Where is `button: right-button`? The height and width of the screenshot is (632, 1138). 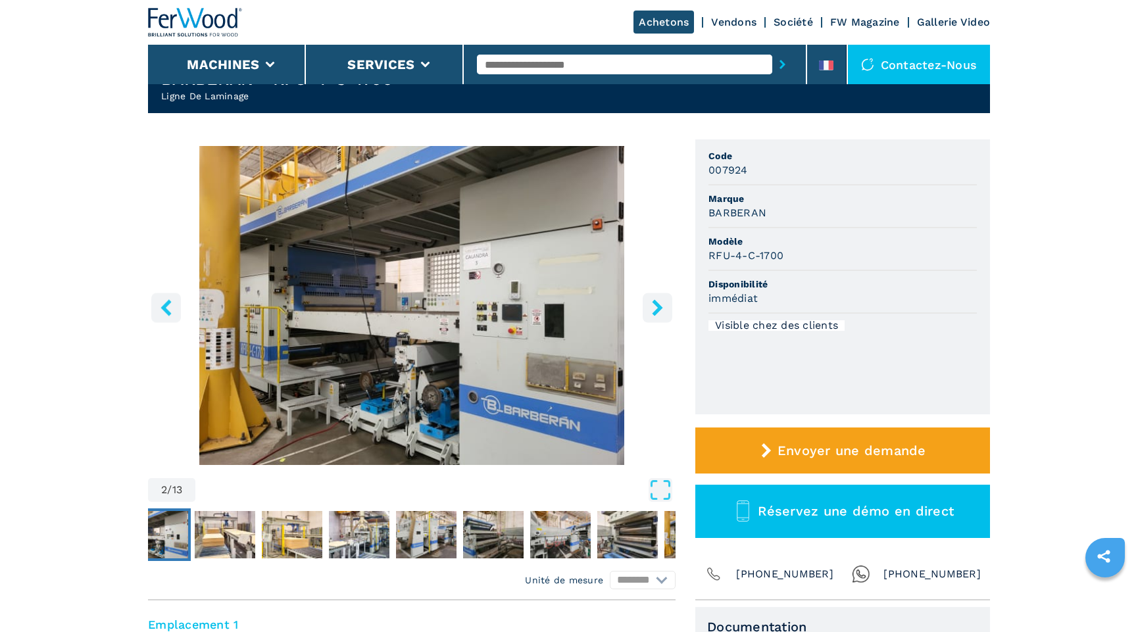
button: right-button is located at coordinates (657, 307).